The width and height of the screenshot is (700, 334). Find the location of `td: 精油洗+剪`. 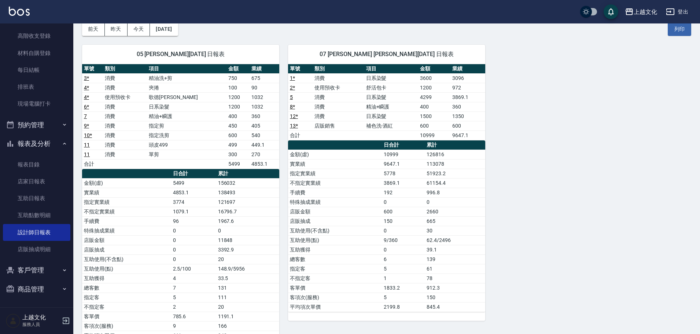

td: 精油洗+剪 is located at coordinates (187, 78).